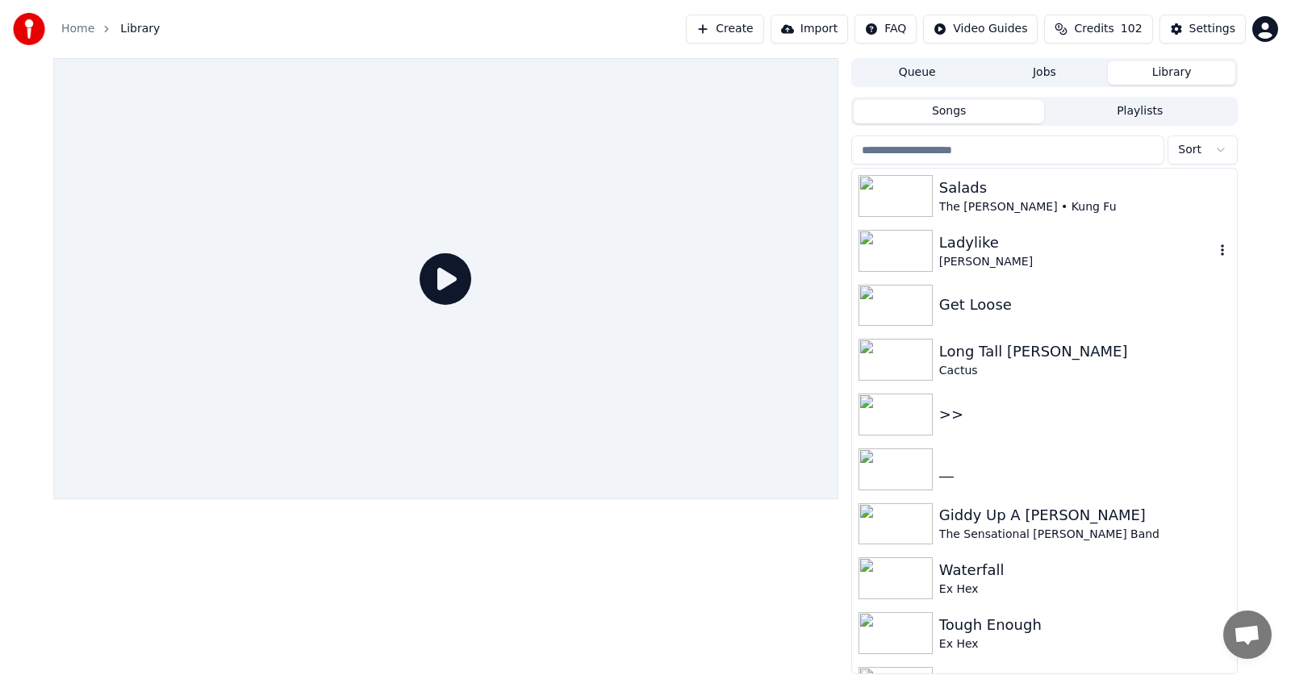  Describe the element at coordinates (1098, 29) in the screenshot. I see `button: Credits102` at that location.